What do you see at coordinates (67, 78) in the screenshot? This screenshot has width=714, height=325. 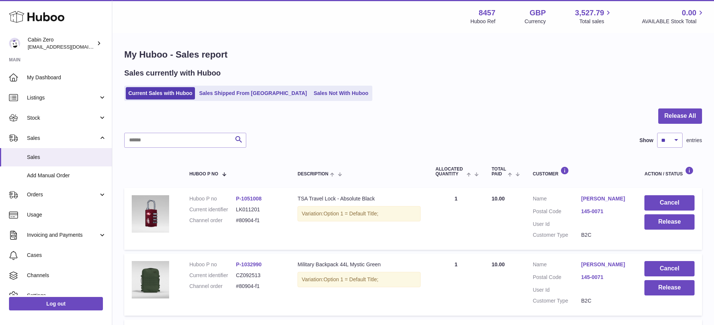 I see `span: My Dashboard` at bounding box center [67, 78].